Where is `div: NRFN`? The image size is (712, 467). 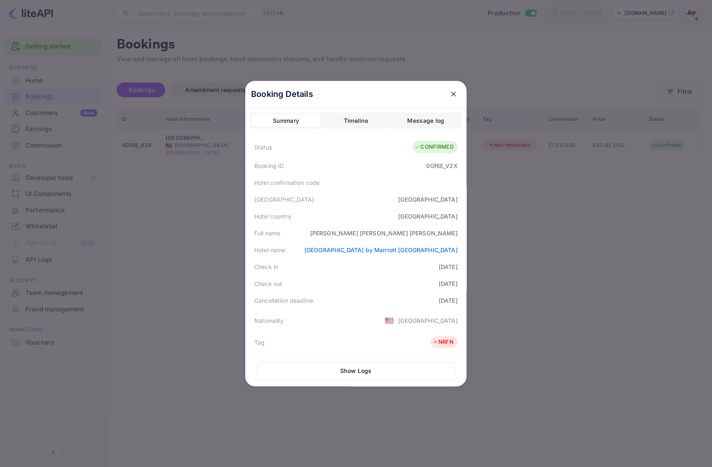
div: NRFN is located at coordinates (443, 342).